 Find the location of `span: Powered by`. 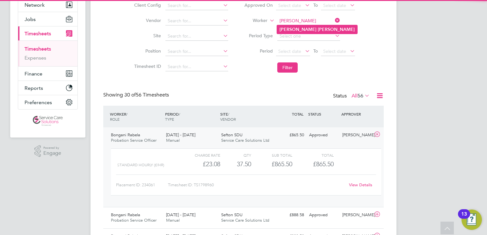

span: Powered by is located at coordinates (52, 148).